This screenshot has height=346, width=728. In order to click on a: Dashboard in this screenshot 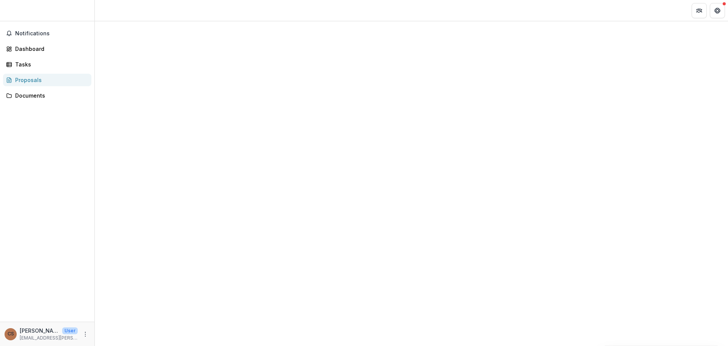, I will do `click(47, 49)`.